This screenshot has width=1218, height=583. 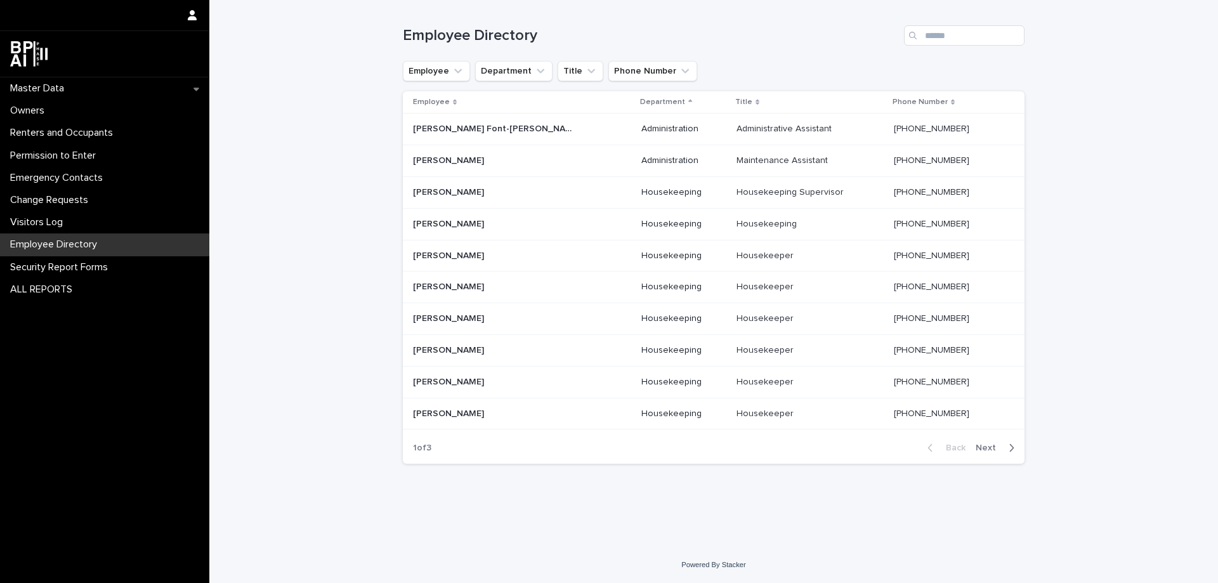 I want to click on button: Back, so click(x=944, y=448).